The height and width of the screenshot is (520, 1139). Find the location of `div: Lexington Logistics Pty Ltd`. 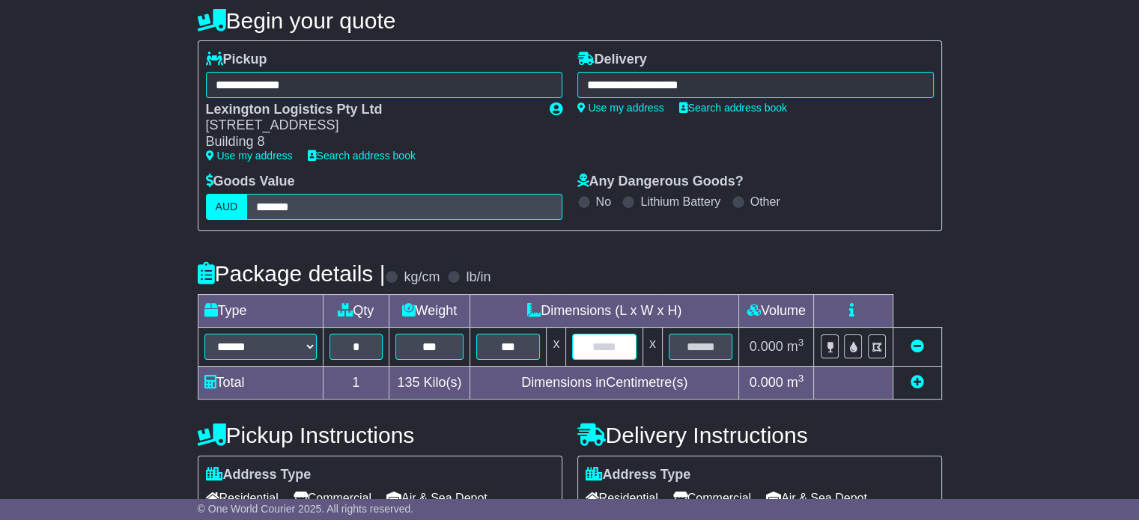

div: Lexington Logistics Pty Ltd is located at coordinates (370, 110).